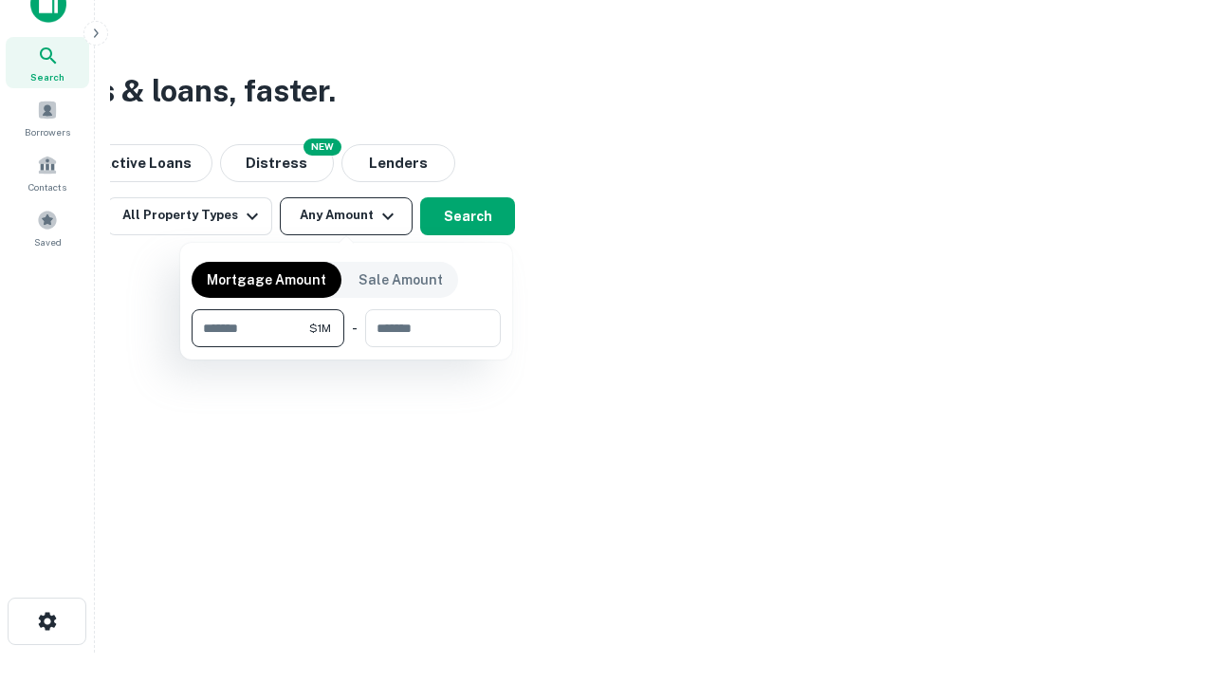  Describe the element at coordinates (320, 328) in the screenshot. I see `span: $1M` at that location.